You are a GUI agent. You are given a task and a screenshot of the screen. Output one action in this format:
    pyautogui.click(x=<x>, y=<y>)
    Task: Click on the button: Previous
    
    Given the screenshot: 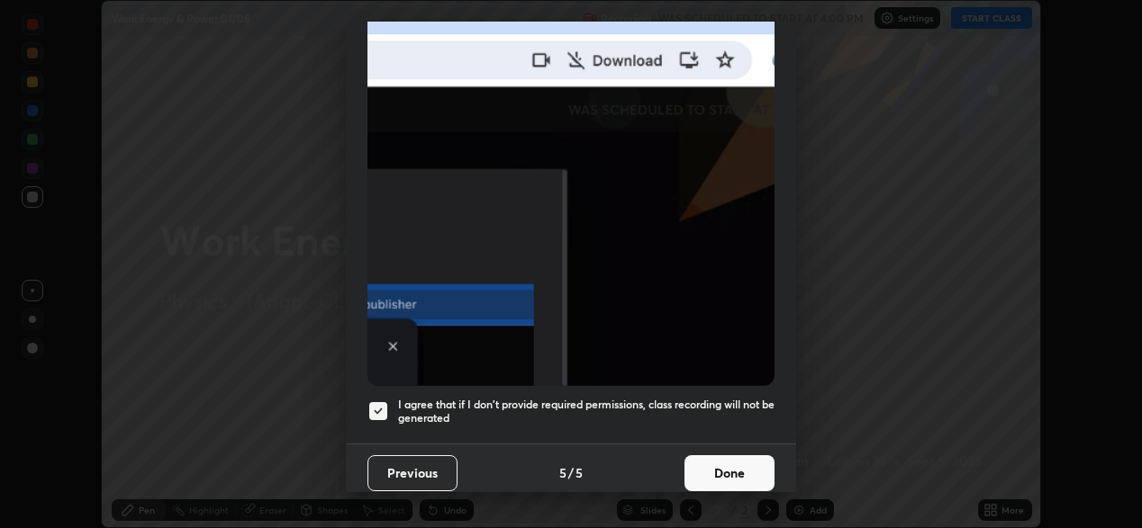 What is the action you would take?
    pyautogui.click(x=412, y=474)
    